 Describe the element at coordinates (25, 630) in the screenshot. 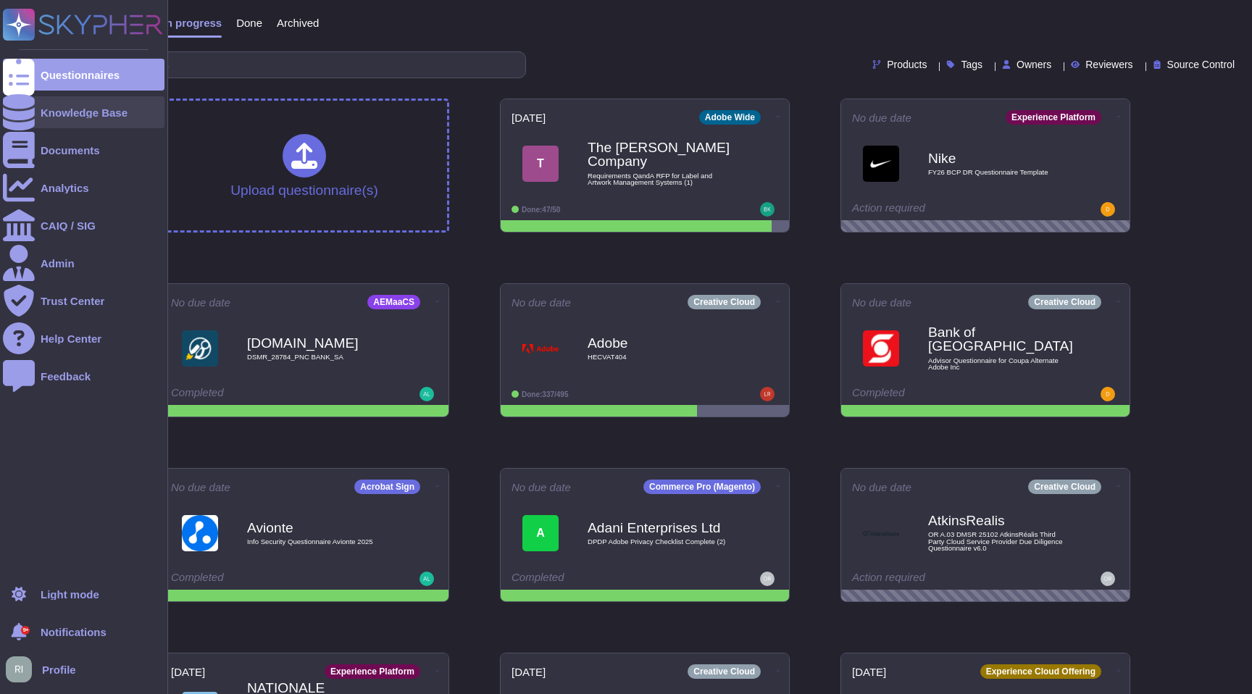

I see `div: 9+` at that location.